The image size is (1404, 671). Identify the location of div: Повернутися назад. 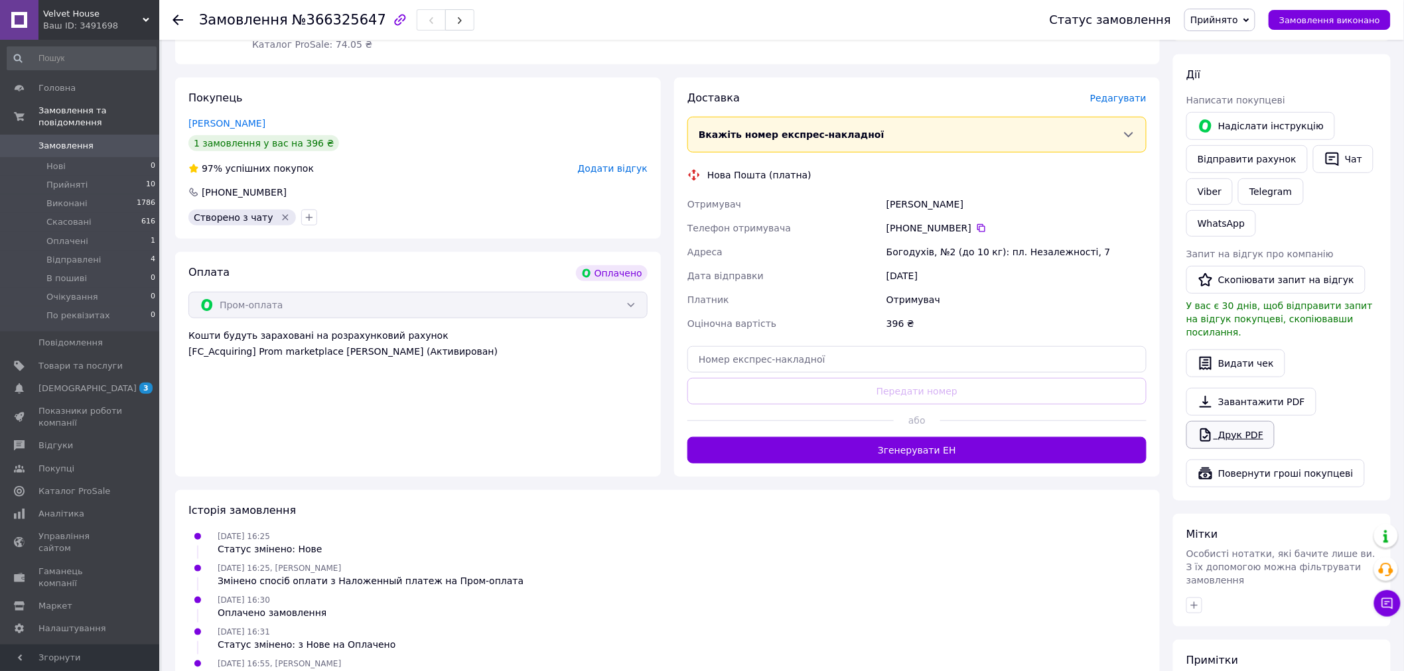
(178, 20).